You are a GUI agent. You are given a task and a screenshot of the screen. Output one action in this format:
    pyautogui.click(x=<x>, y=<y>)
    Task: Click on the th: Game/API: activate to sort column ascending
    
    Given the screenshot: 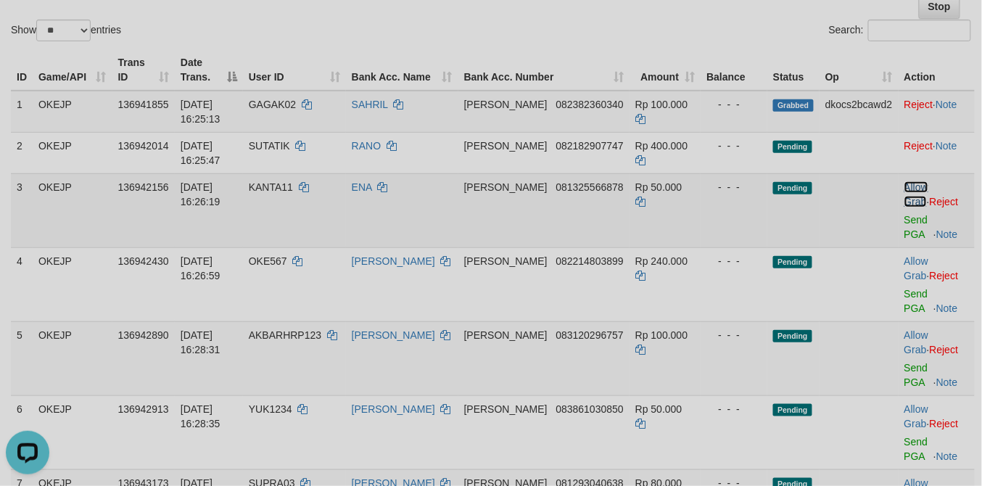 What is the action you would take?
    pyautogui.click(x=73, y=70)
    